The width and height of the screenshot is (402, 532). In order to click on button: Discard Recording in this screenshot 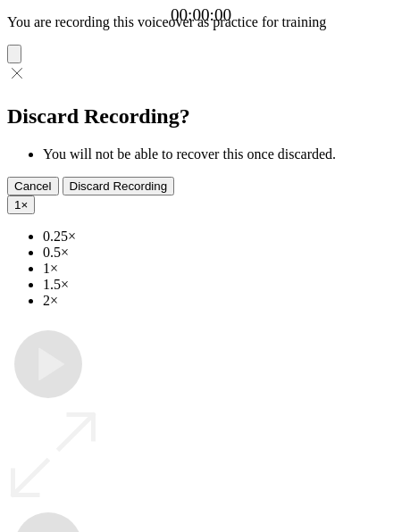, I will do `click(119, 186)`.